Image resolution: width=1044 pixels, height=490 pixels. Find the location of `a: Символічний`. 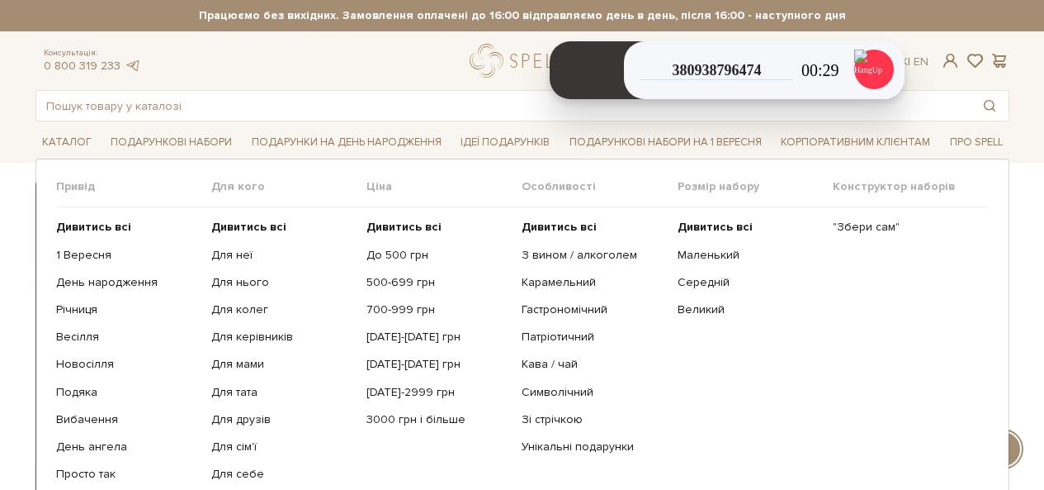

a: Символічний is located at coordinates (593, 392).